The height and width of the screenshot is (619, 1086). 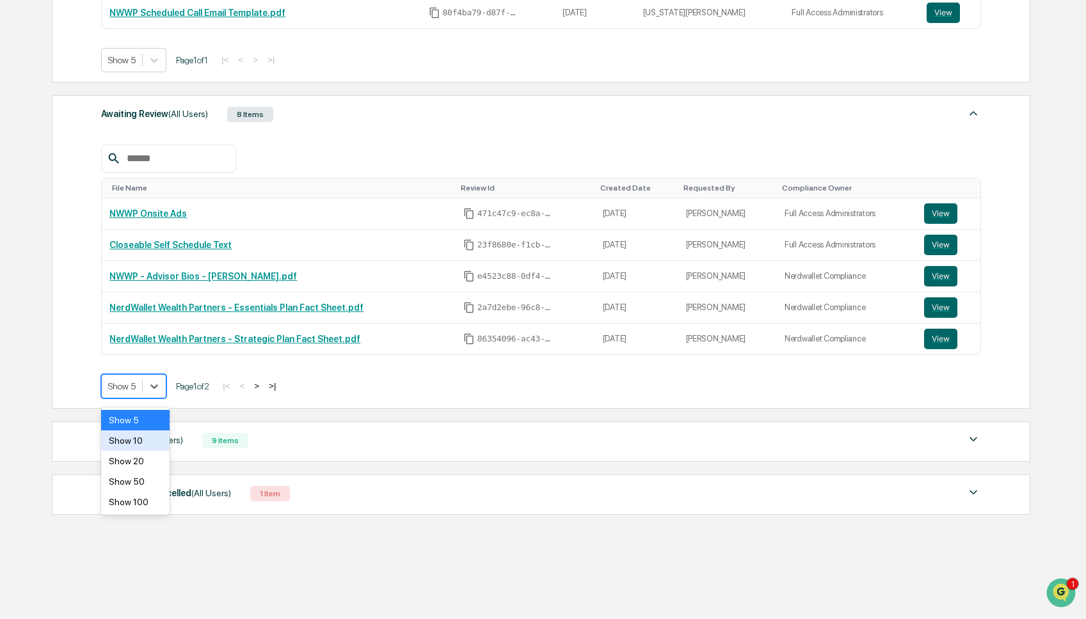 I want to click on span: 2a7d2ebe-96c8-4c06-b7f6-ad809dd87dd0, so click(x=516, y=308).